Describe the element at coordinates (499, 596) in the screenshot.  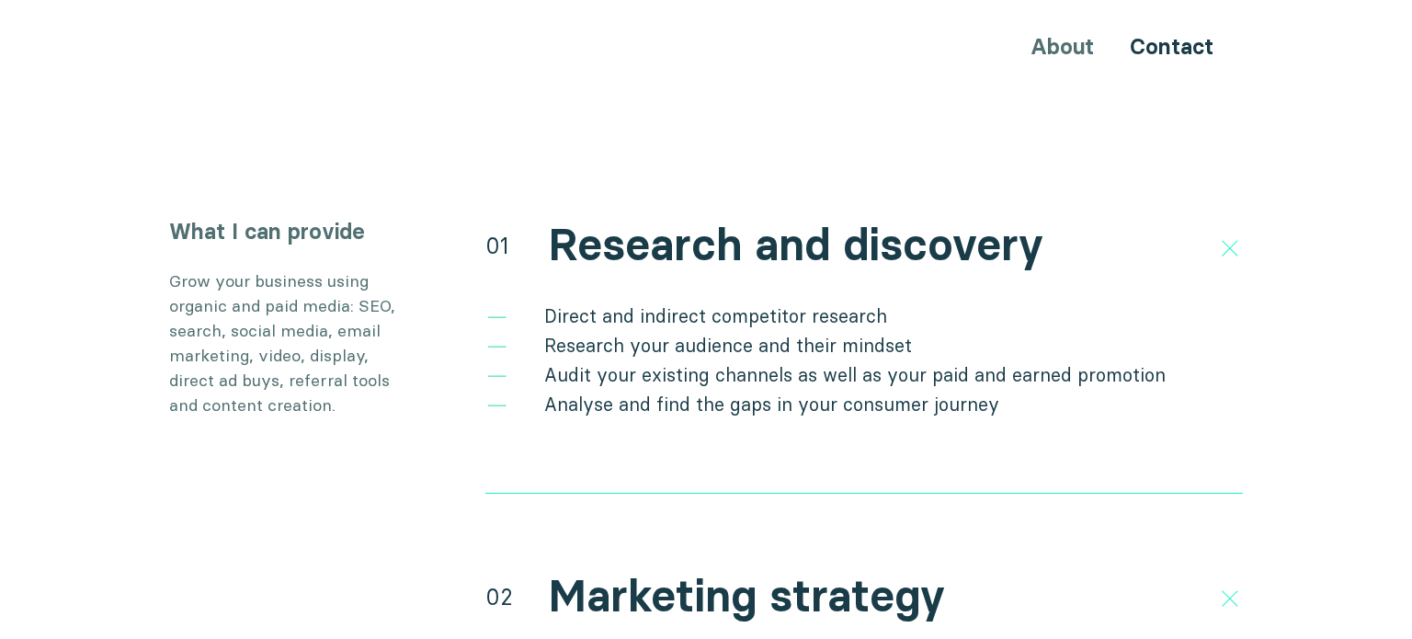
I see `div: 02` at that location.